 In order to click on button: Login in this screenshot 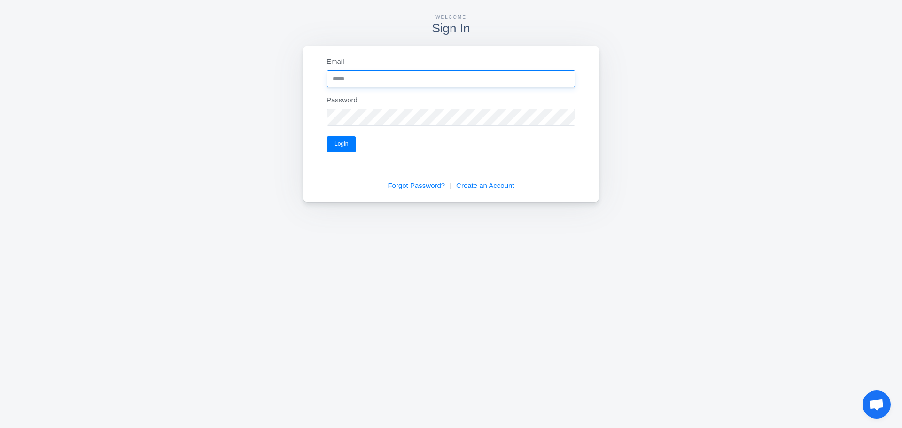, I will do `click(341, 144)`.